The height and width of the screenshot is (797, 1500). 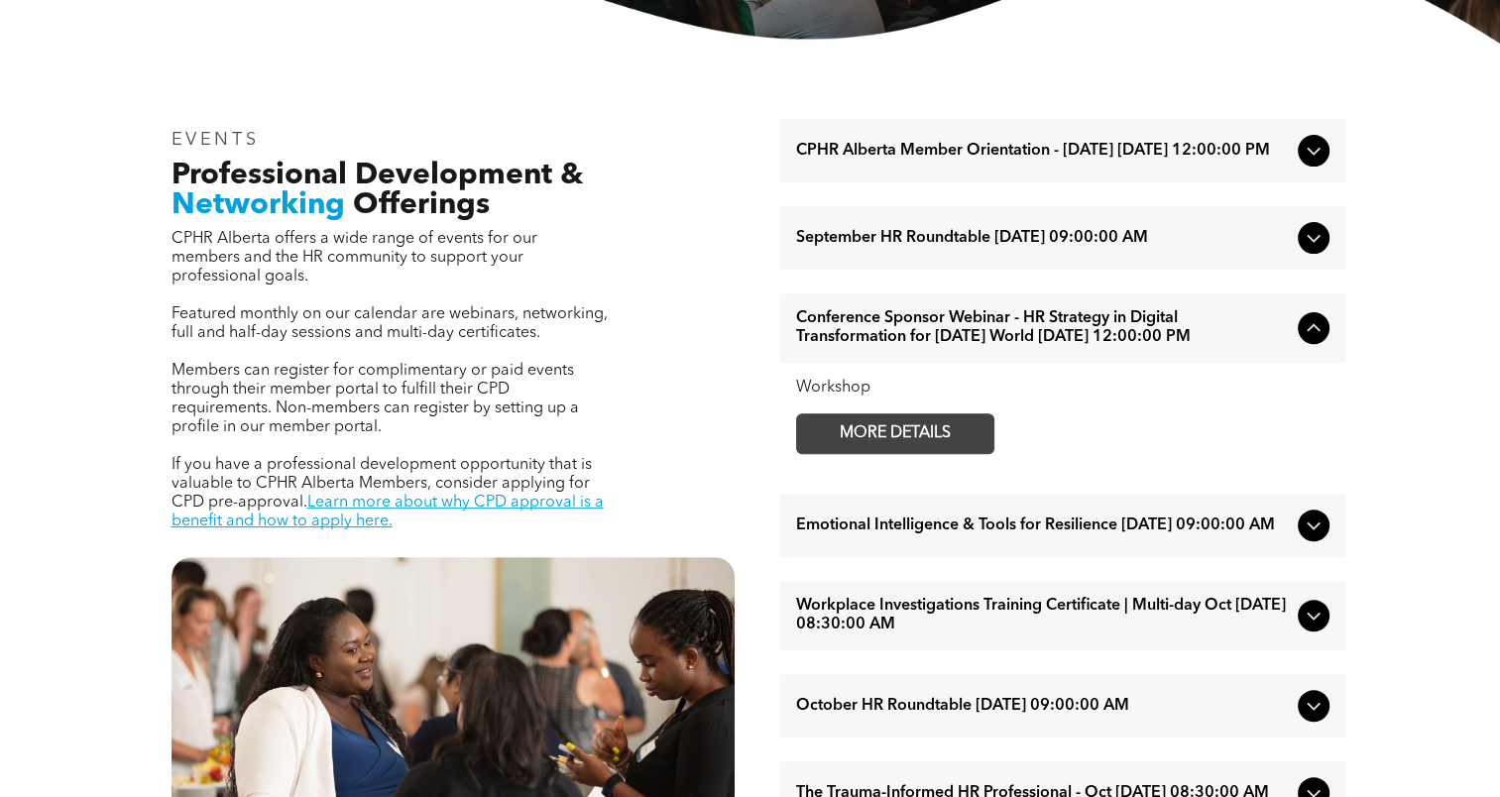 What do you see at coordinates (382, 484) in the screenshot?
I see `span: If you have a professional development opportunity that is valuable to CPHR Alberta Members, cons...` at bounding box center [382, 484].